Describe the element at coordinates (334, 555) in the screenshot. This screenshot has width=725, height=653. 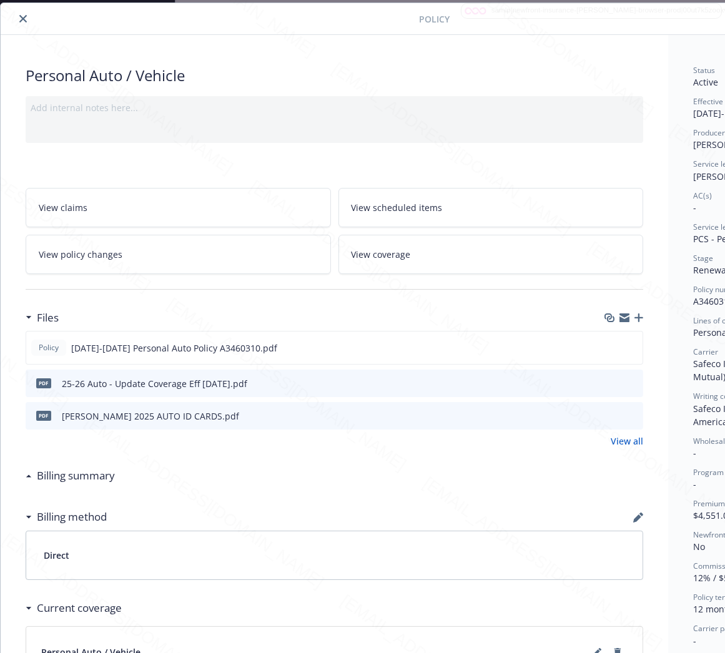
I see `div: Direct` at that location.